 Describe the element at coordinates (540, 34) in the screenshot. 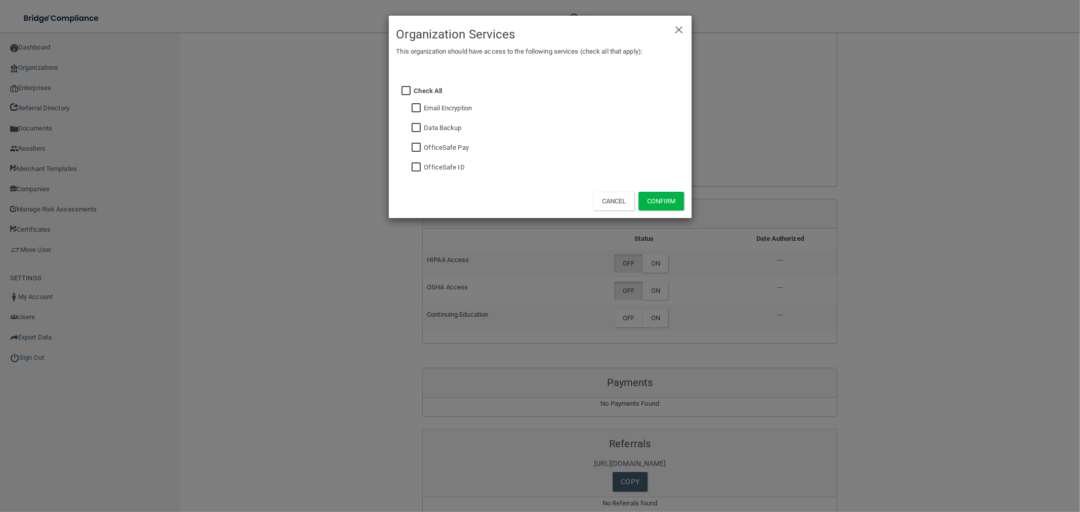

I see `h4: Organization Services` at that location.